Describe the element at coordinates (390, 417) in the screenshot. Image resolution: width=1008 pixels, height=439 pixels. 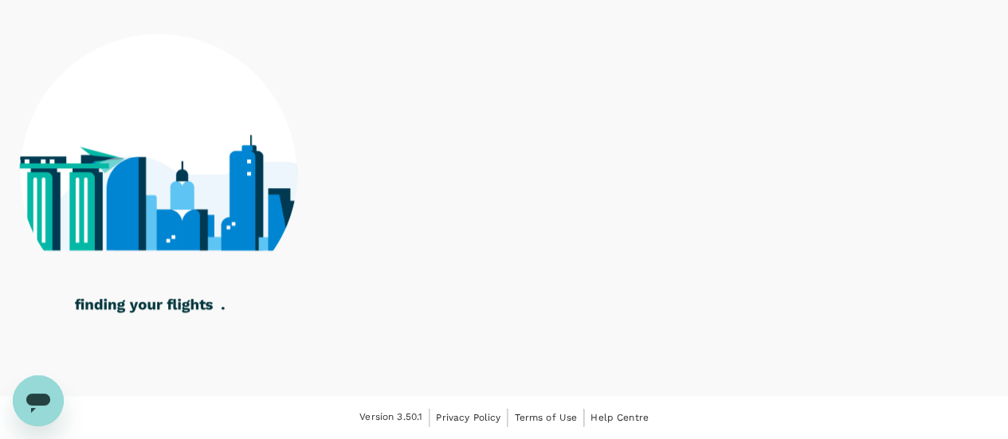
I see `span: Version 3.50.1` at that location.